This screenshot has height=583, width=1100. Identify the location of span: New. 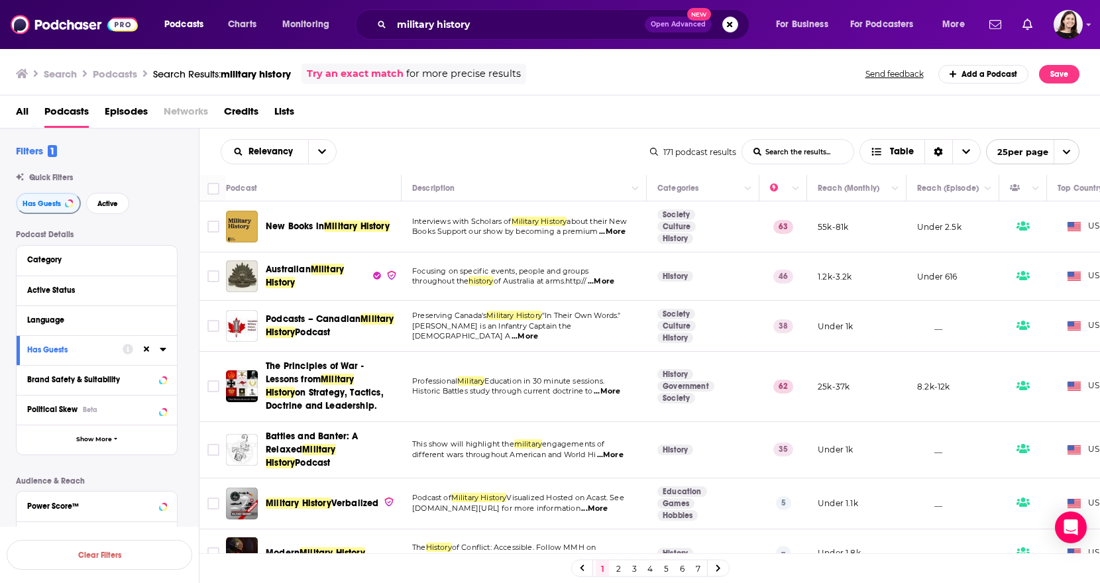
(699, 14).